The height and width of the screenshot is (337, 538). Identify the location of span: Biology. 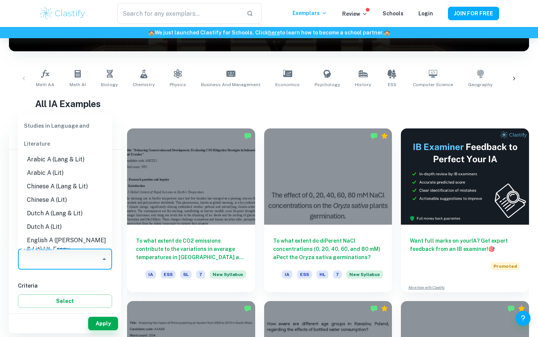
(109, 85).